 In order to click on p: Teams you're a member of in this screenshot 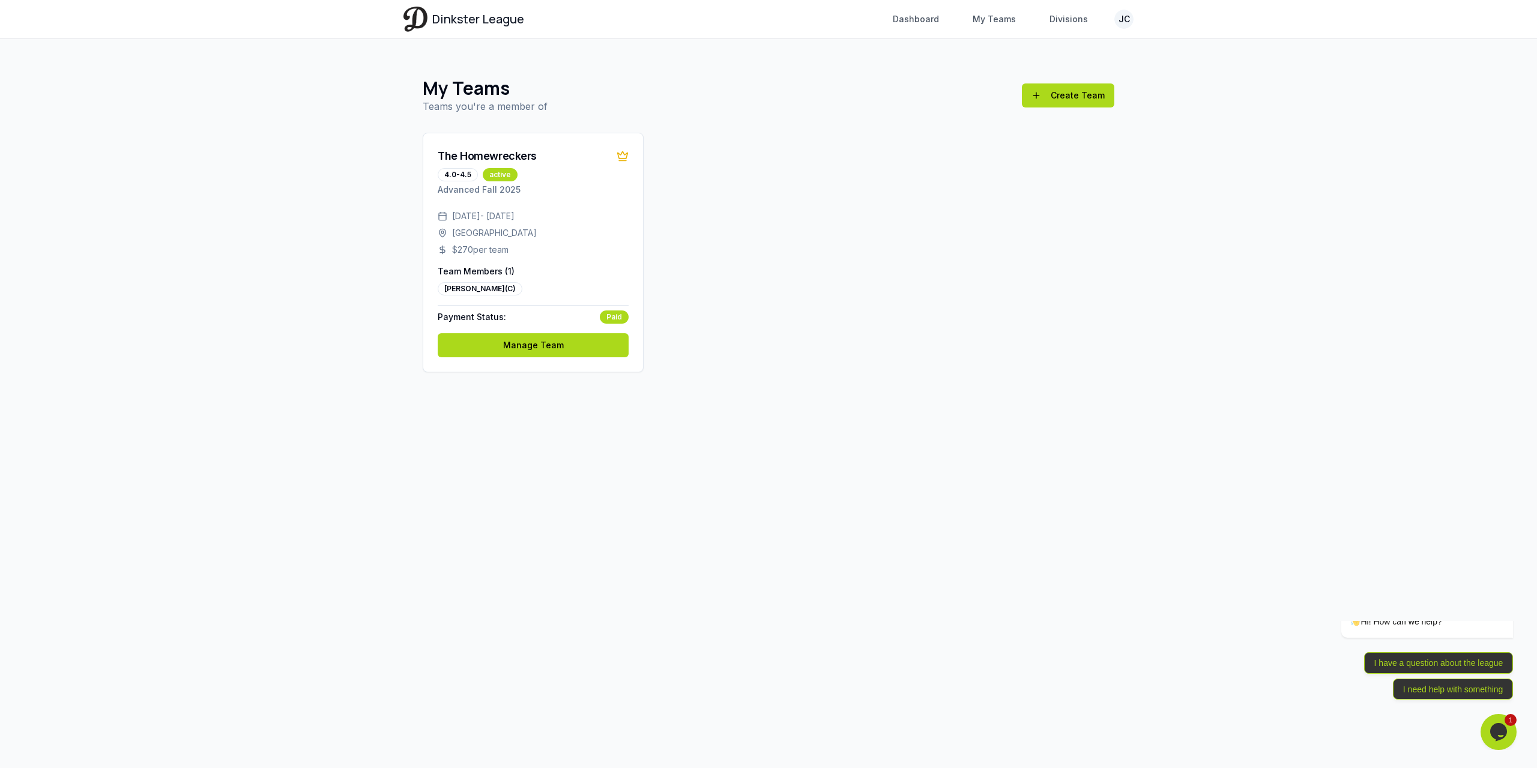, I will do `click(485, 106)`.